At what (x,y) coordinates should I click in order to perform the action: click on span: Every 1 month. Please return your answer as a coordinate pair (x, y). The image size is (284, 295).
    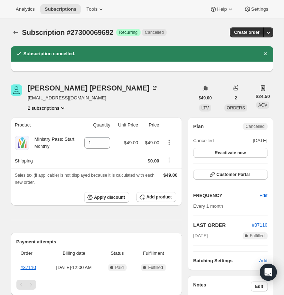
    Looking at the image, I should click on (208, 206).